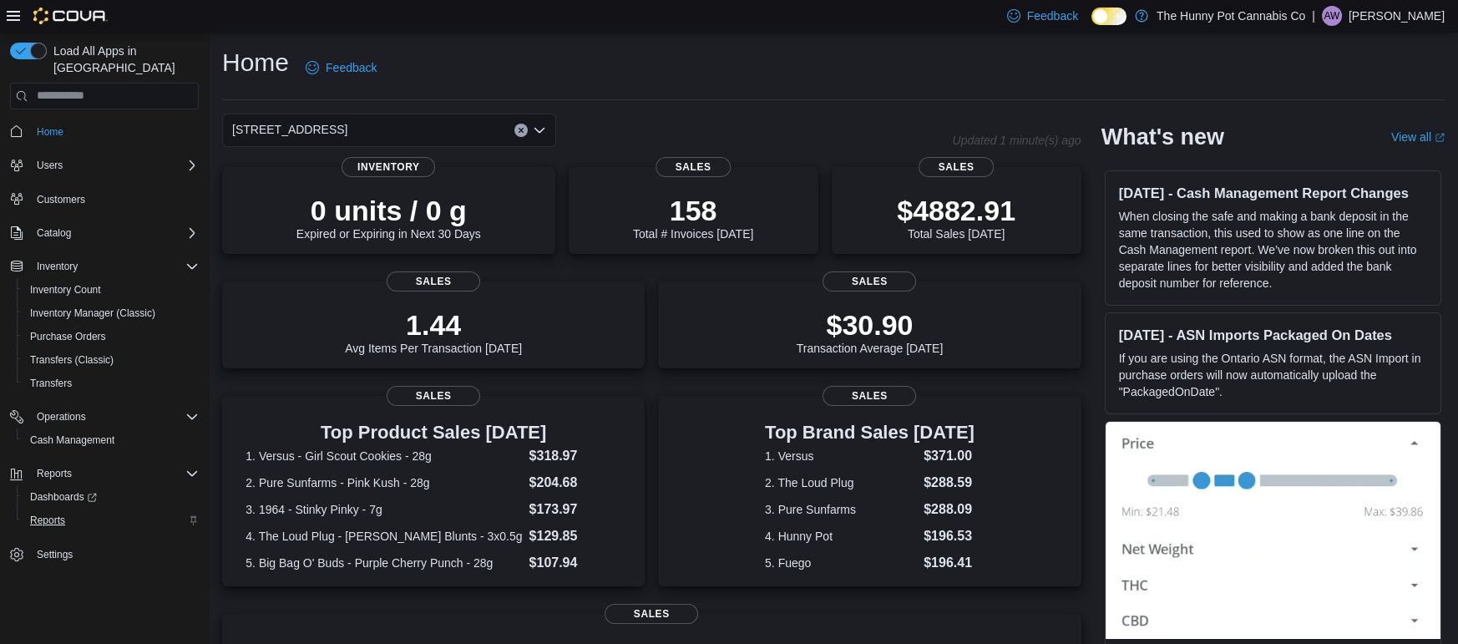 The width and height of the screenshot is (1458, 644). What do you see at coordinates (111, 313) in the screenshot?
I see `button: Inventory Manager (Classic)` at bounding box center [111, 313].